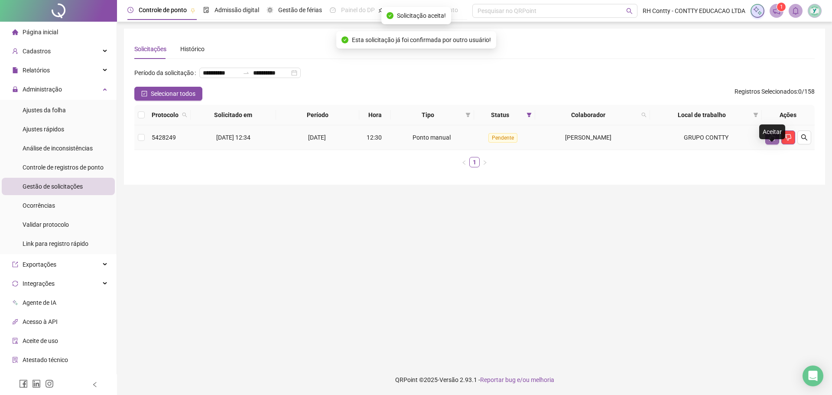  Describe the element at coordinates (774, 94) in the screenshot. I see `span: : 0 / 158` at that location.